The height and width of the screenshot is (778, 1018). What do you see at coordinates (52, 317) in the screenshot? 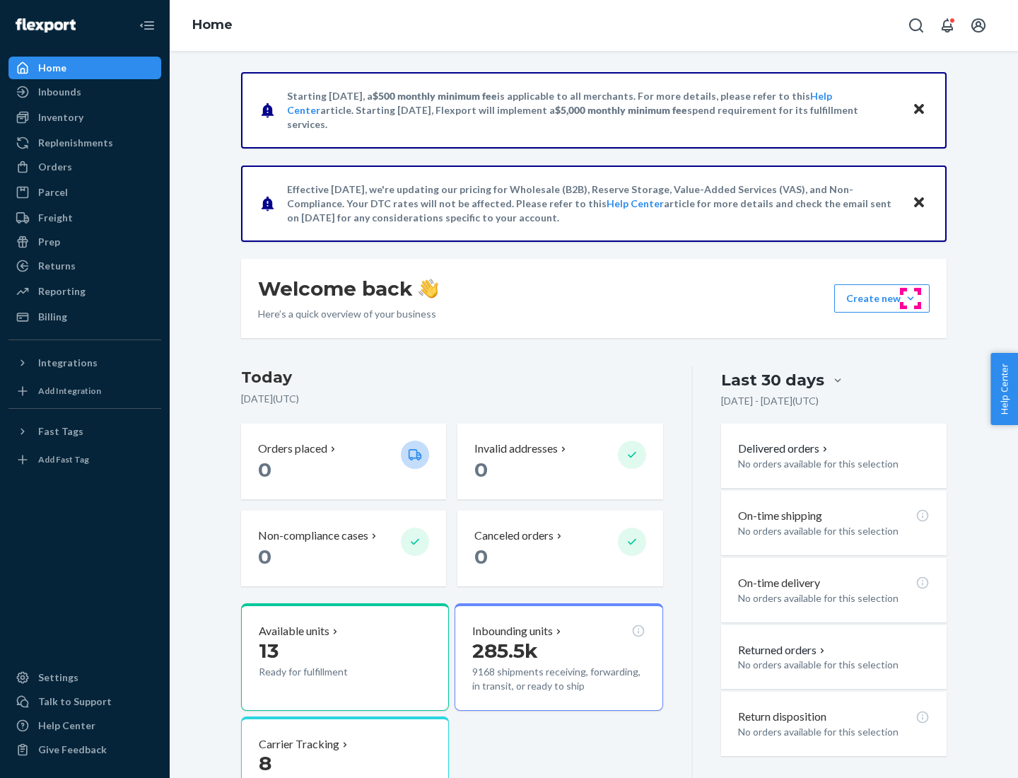
I see `div: Billing` at bounding box center [52, 317].